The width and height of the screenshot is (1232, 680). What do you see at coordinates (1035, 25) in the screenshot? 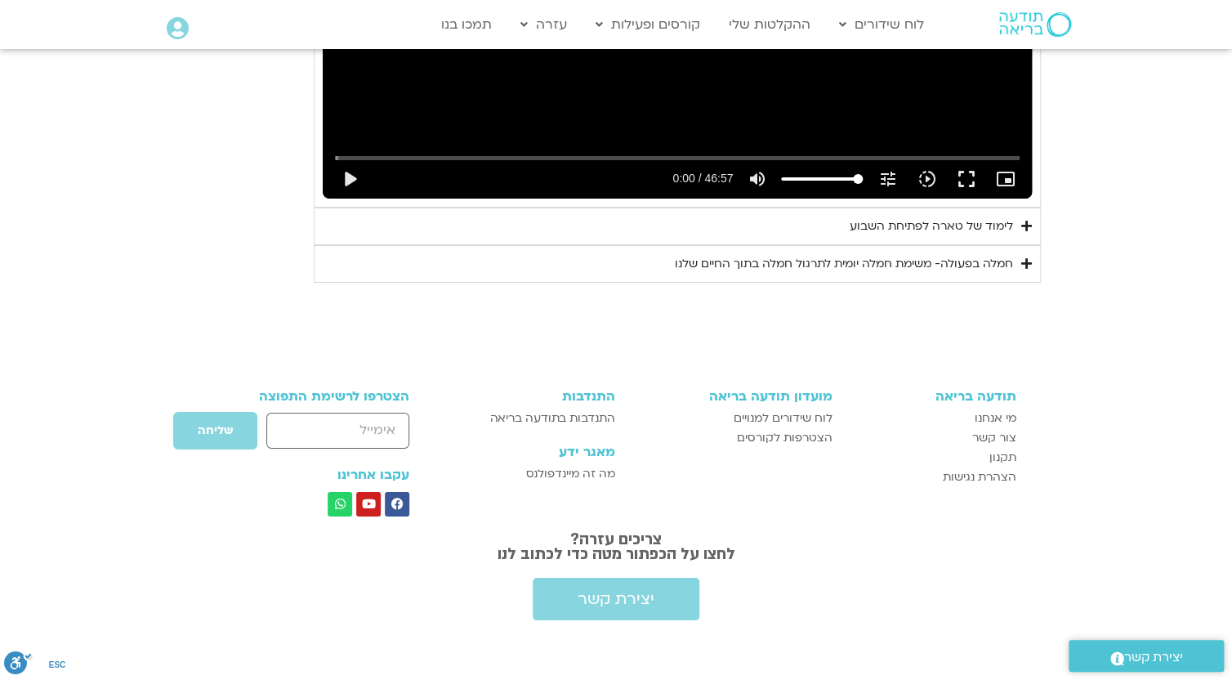
I see `img: תודעה בריאה` at bounding box center [1035, 25].